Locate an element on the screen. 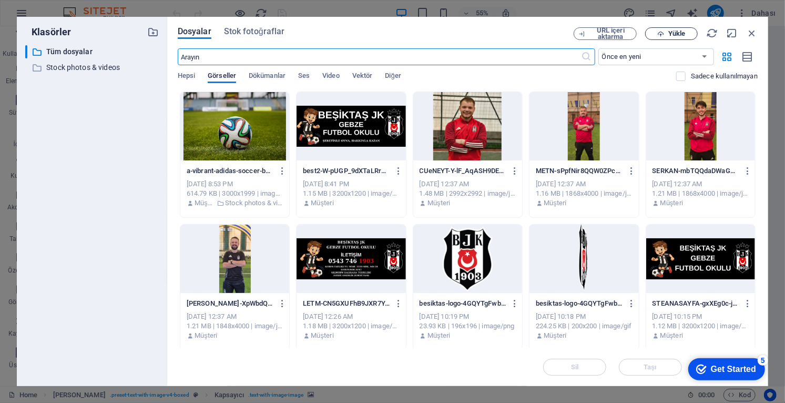 The image size is (785, 403). div: 1.12 MB | 3200x1200 | image/png is located at coordinates (700, 326).